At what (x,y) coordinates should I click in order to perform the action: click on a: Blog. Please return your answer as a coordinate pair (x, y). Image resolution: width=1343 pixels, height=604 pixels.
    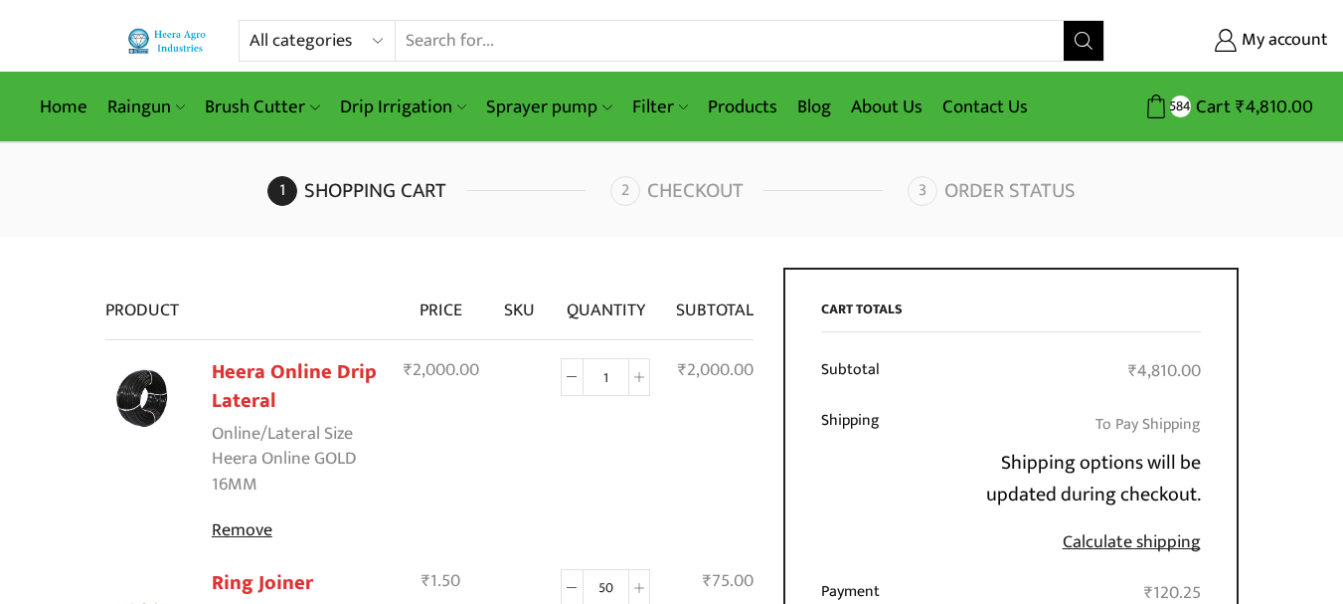
    Looking at the image, I should click on (814, 106).